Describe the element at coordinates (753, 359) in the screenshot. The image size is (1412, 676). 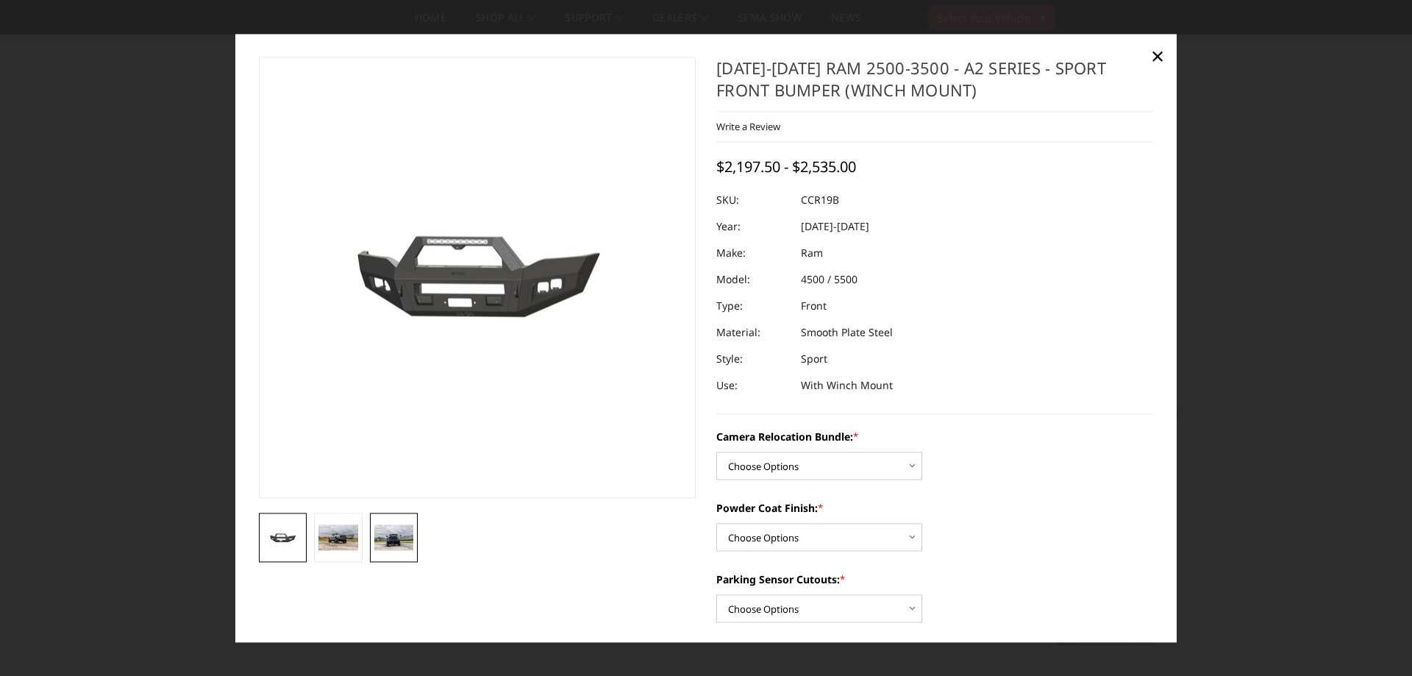
I see `dt: Style:` at that location.